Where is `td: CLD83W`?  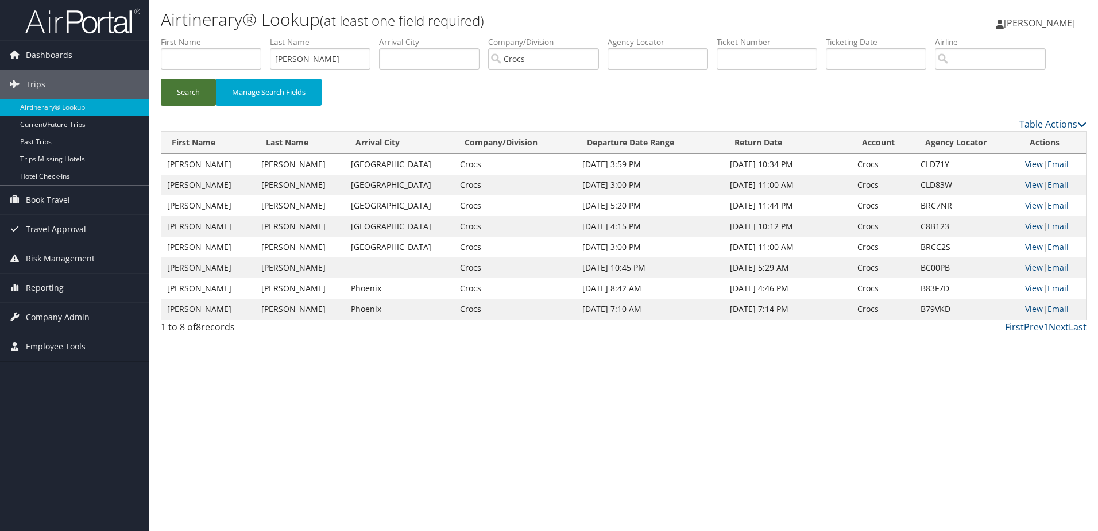
td: CLD83W is located at coordinates (966, 185).